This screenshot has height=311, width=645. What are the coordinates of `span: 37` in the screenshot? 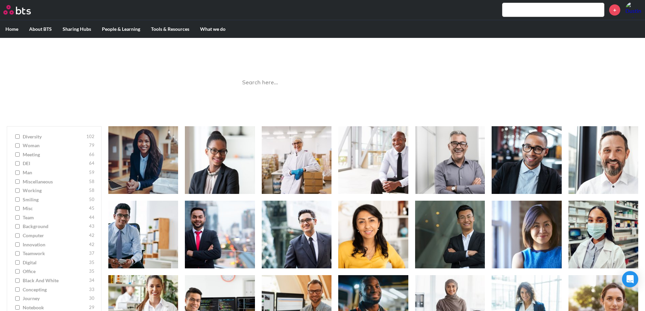 It's located at (92, 254).